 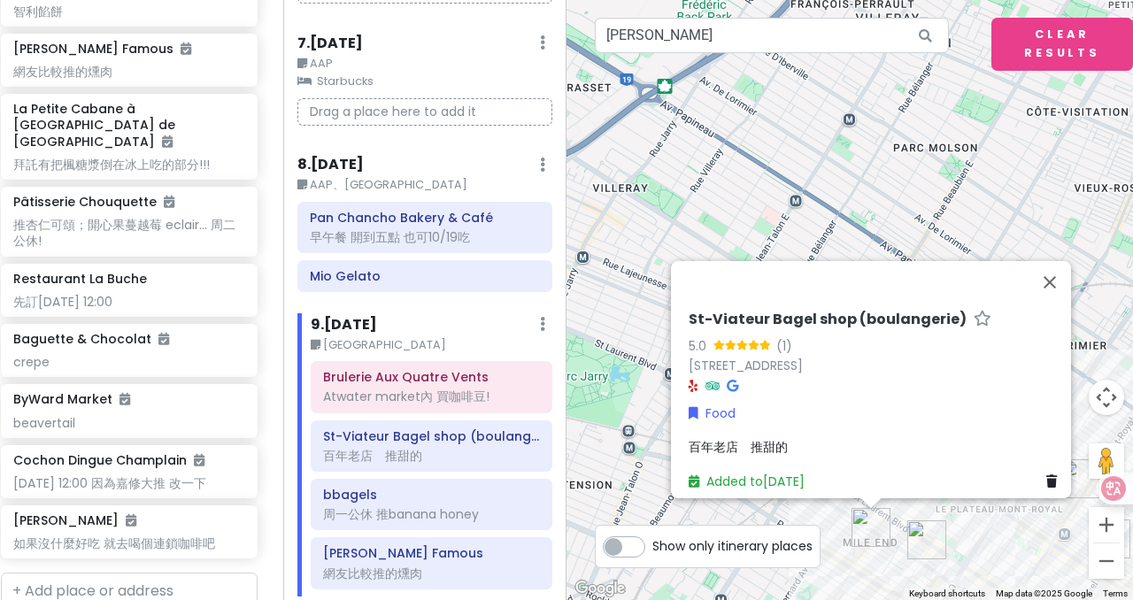 What do you see at coordinates (1115, 593) in the screenshot?
I see `a: Terms (opens in new tab)` at bounding box center [1115, 593].